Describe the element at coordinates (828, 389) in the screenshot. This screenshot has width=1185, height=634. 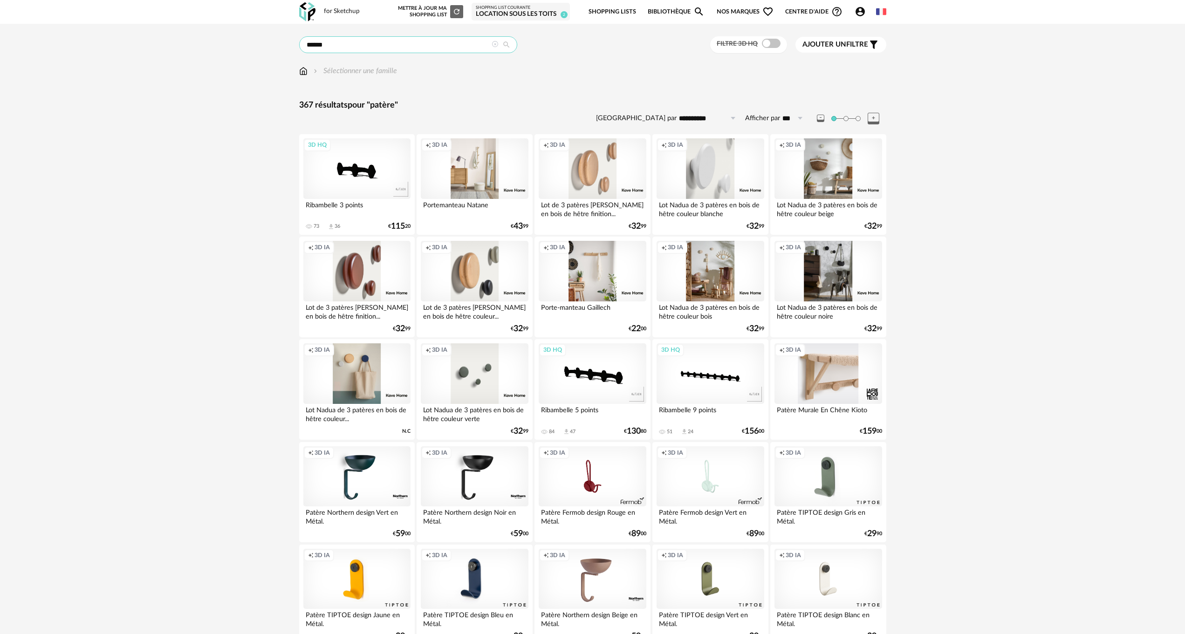
I see `a: Creation icon 3D IA Patère Murale En Chêne Kioto €15900` at that location.